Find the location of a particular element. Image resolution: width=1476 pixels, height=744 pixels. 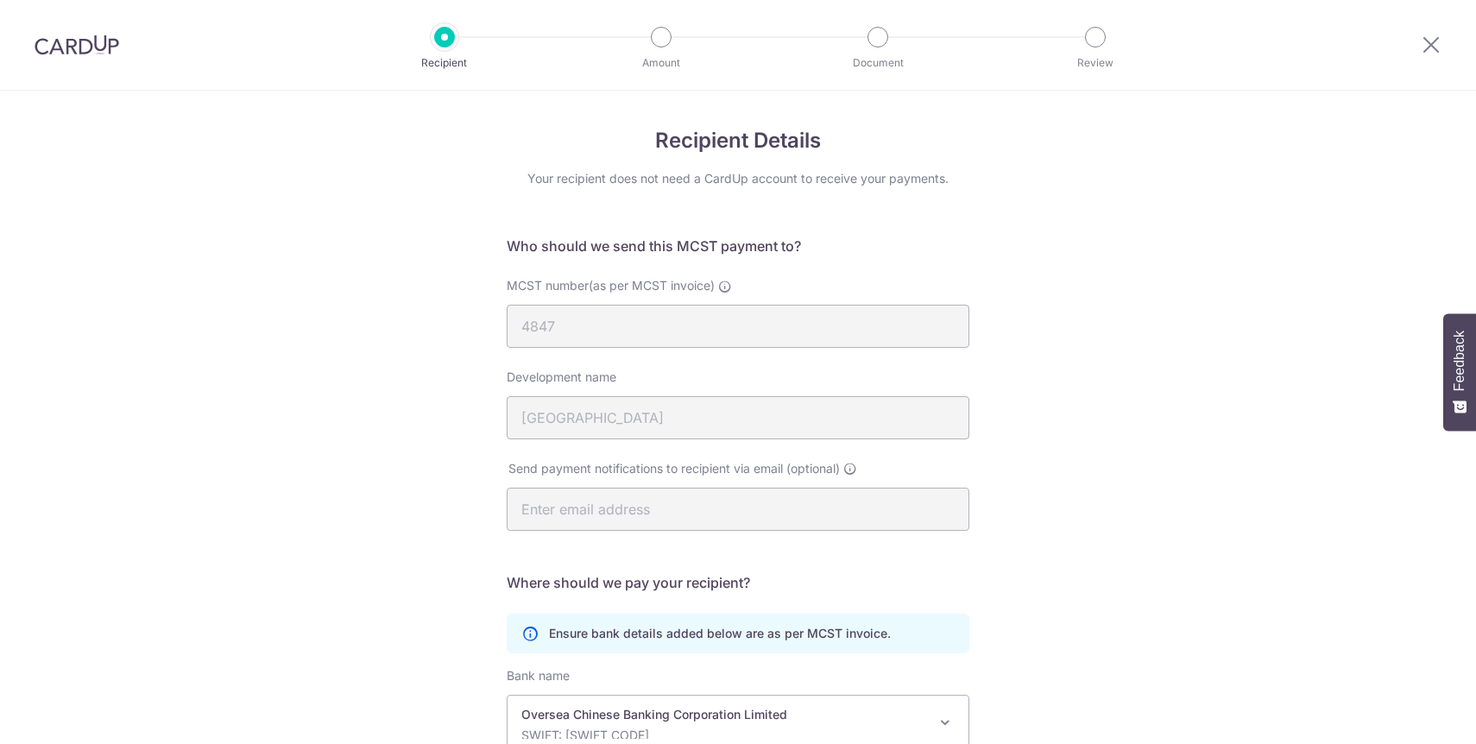

img: CardUp is located at coordinates (77, 45).